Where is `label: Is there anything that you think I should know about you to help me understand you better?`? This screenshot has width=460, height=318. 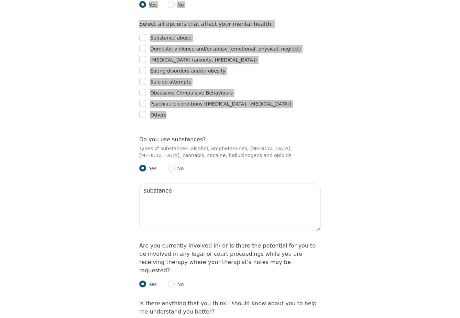
label: Is there anything that you think I should know about you to help me understand you better? is located at coordinates (227, 307).